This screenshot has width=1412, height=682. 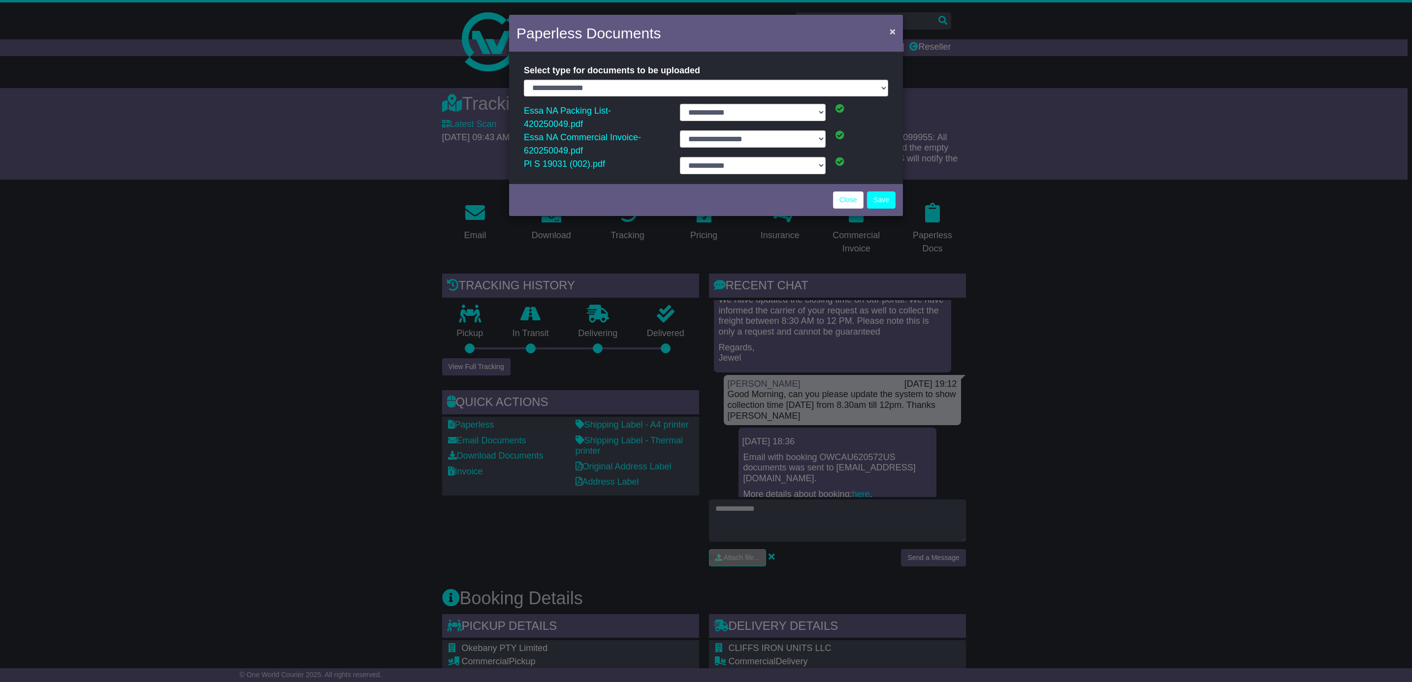 What do you see at coordinates (881, 200) in the screenshot?
I see `button: Save` at bounding box center [881, 200].